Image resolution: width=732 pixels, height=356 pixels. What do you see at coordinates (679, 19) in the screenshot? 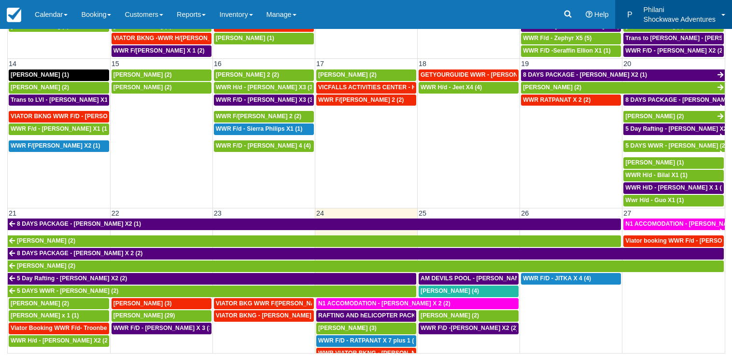
I see `p: Shockwave Adventures` at bounding box center [679, 19].